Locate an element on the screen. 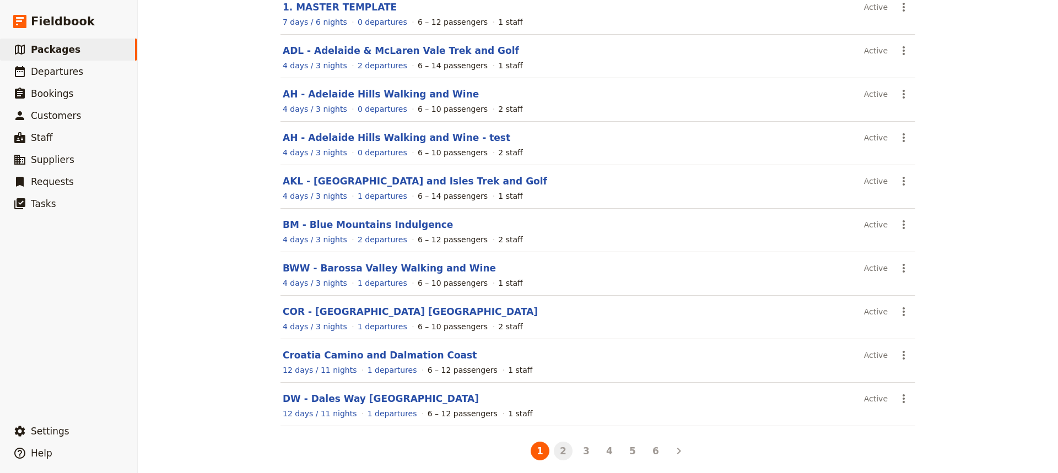  a: BWW - Barossa Valley Walking and Wine is located at coordinates (389, 268).